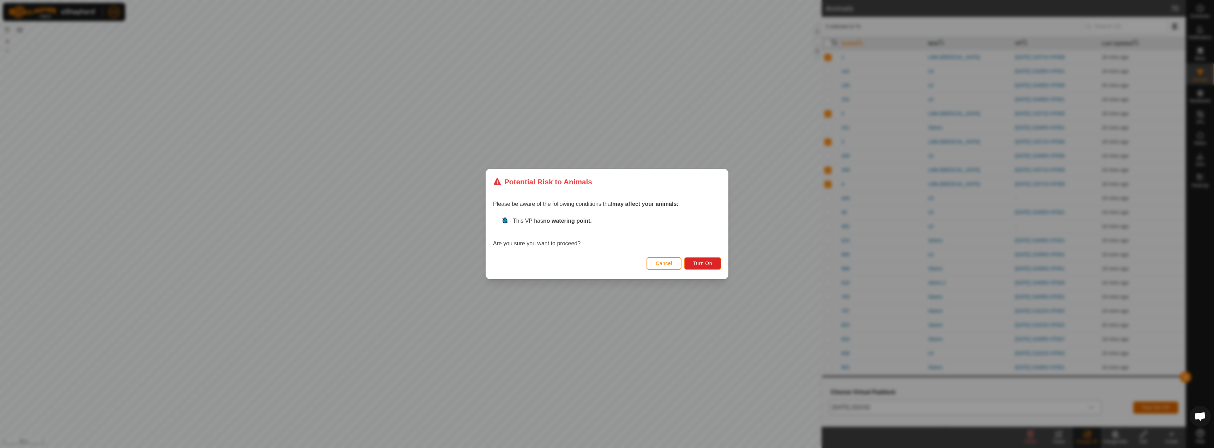 This screenshot has height=448, width=1214. What do you see at coordinates (702, 264) in the screenshot?
I see `span: Turn On` at bounding box center [702, 264].